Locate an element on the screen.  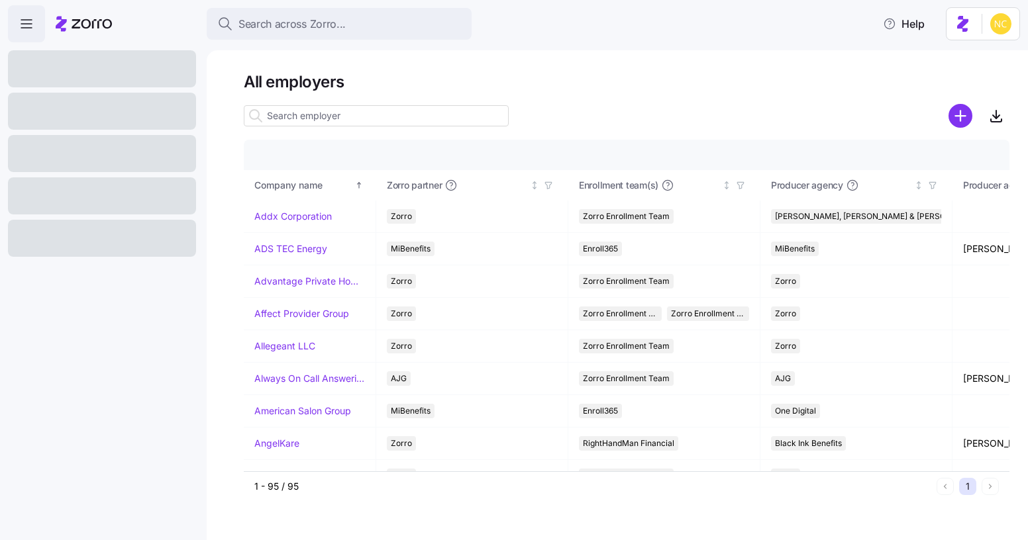
span: Zorro Enrollment Experts is located at coordinates (708, 314).